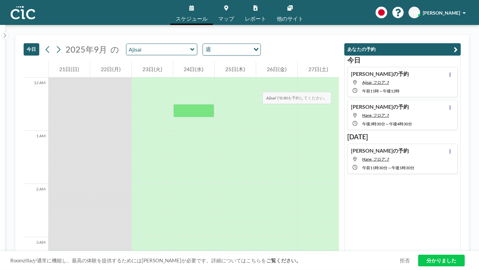 The image size is (479, 270). Describe the element at coordinates (375, 168) in the screenshot. I see `font: 午前11時30分` at that location.